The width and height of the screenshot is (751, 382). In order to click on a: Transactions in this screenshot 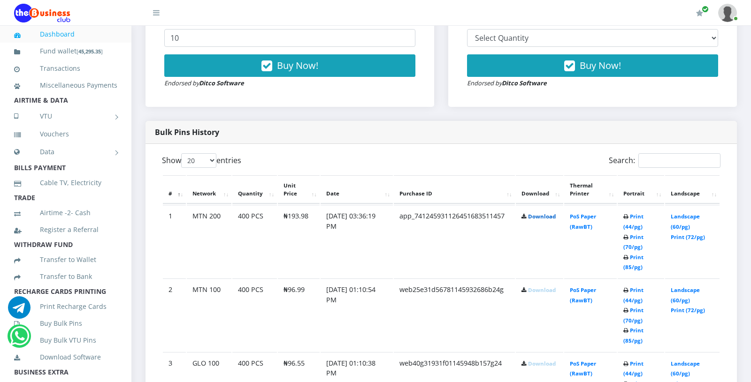, I will do `click(66, 69)`.